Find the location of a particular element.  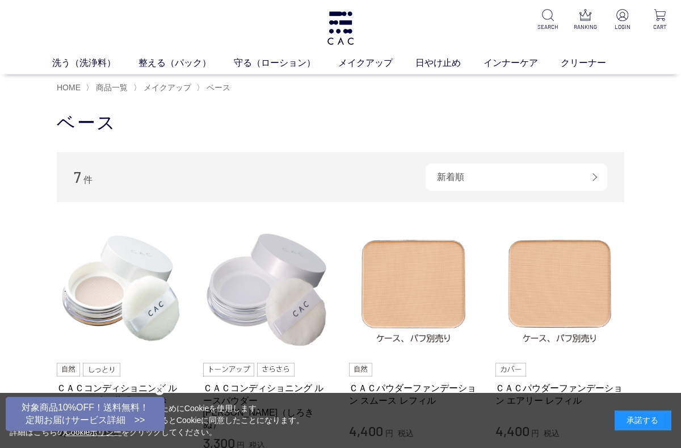

span: 商品一覧 is located at coordinates (112, 87).